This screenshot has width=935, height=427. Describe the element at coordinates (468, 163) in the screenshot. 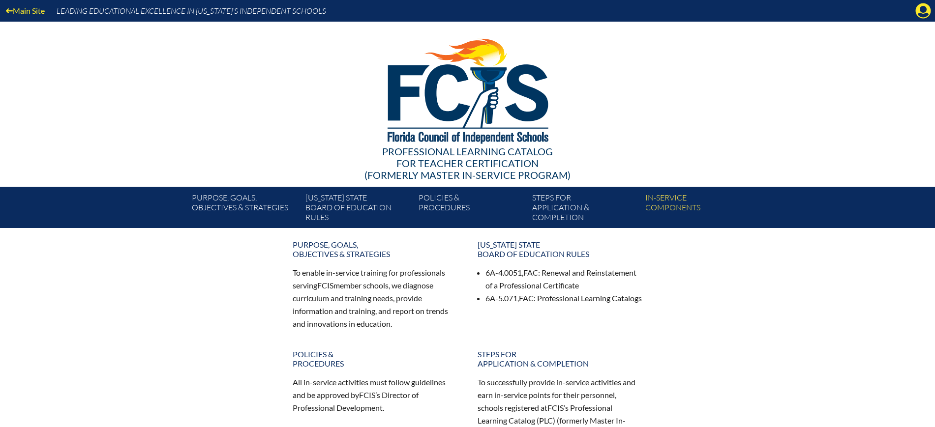

I see `div: Professional Learning Catalog (formerly Master In-service Program)` at that location.